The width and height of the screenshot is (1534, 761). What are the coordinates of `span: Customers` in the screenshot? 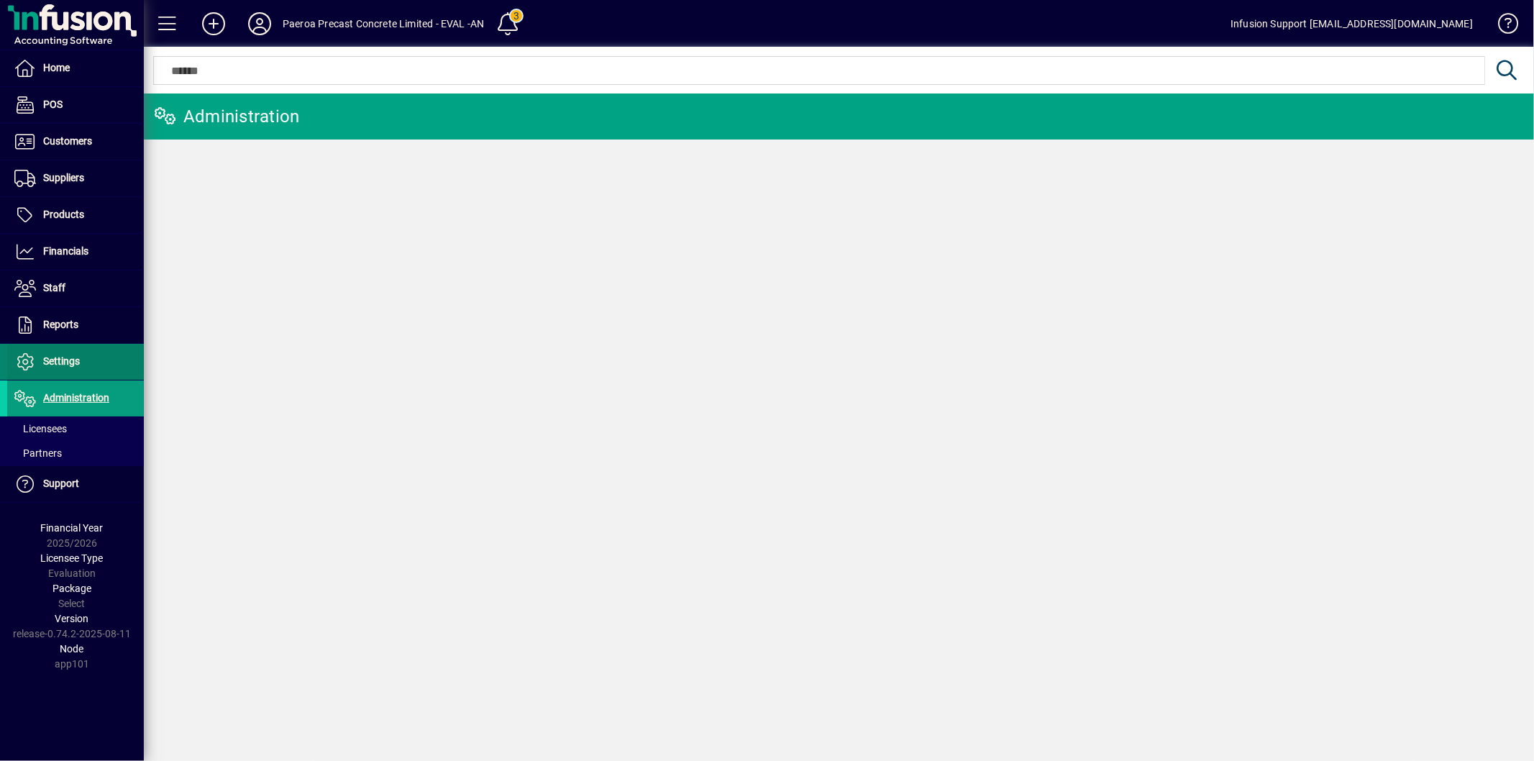 It's located at (68, 141).